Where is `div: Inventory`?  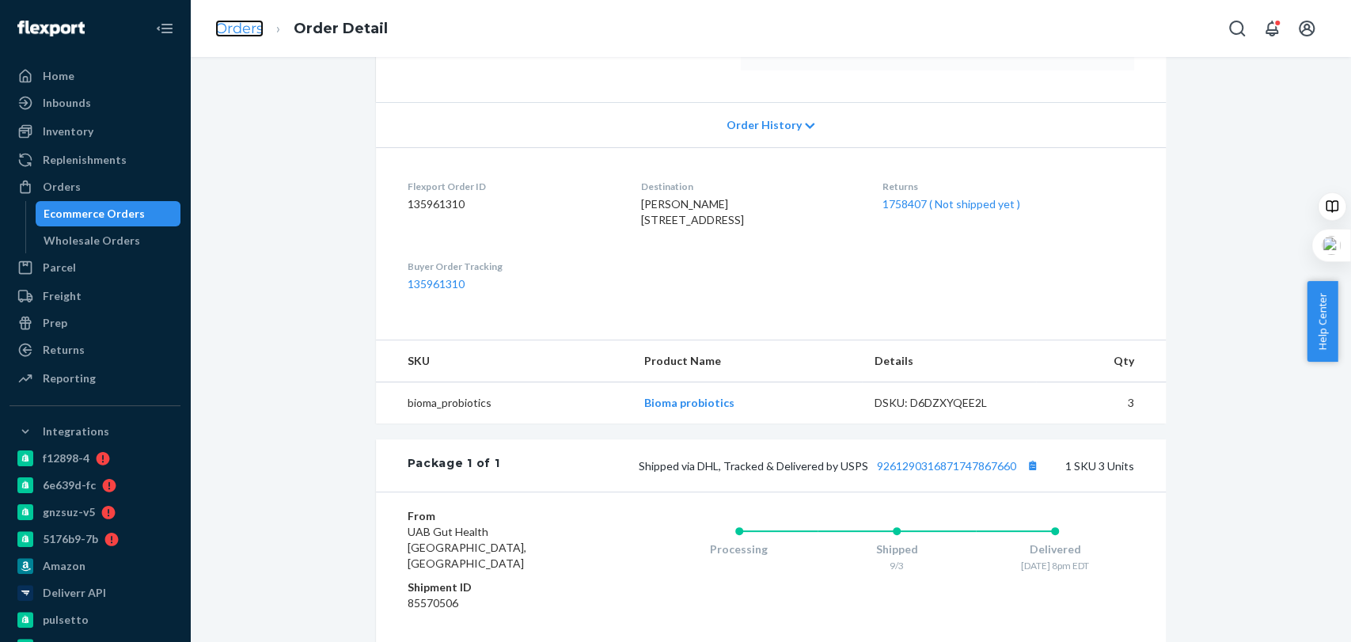
div: Inventory is located at coordinates (68, 131).